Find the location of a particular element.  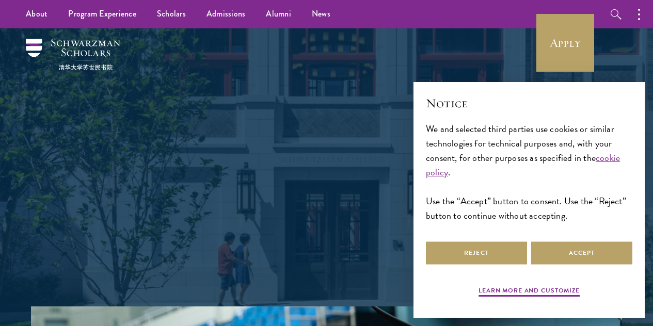

button: Learn more and customize is located at coordinates (529, 292).